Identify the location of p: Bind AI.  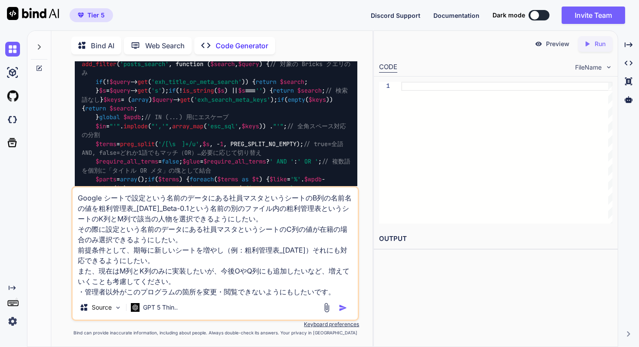
(103, 46).